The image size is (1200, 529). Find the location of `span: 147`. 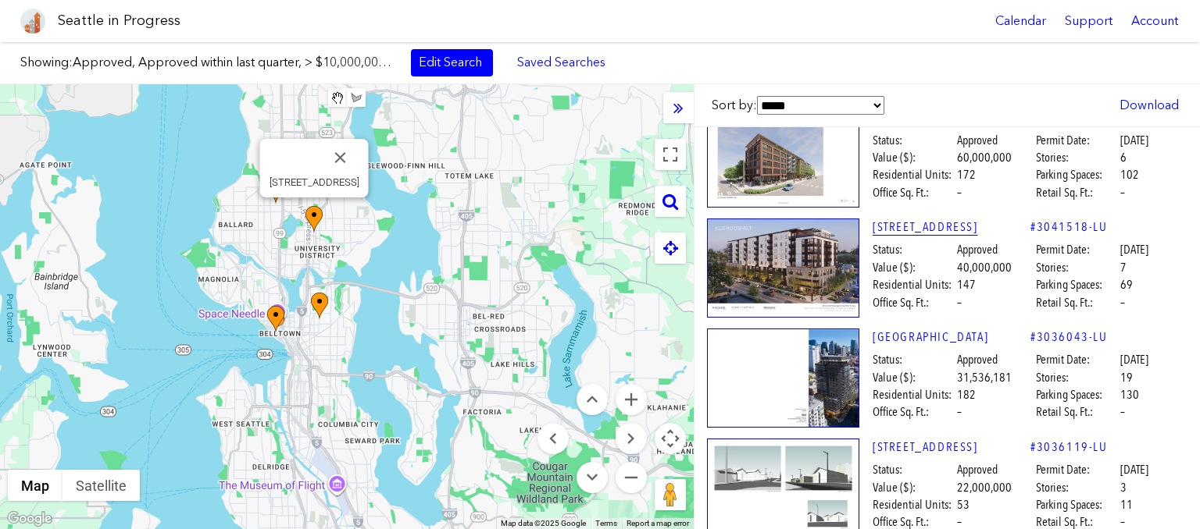

span: 147 is located at coordinates (966, 285).